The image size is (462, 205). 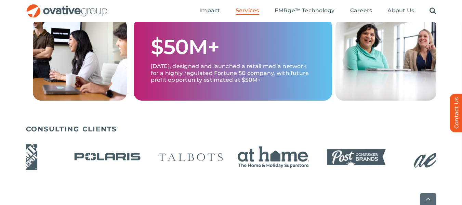 What do you see at coordinates (433, 11) in the screenshot?
I see `a: Search` at bounding box center [433, 11].